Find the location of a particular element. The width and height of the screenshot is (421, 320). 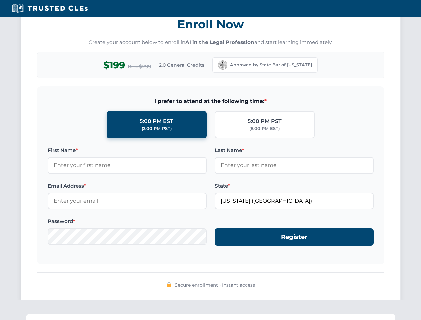

div: 5:00 PM EST is located at coordinates (156, 121).